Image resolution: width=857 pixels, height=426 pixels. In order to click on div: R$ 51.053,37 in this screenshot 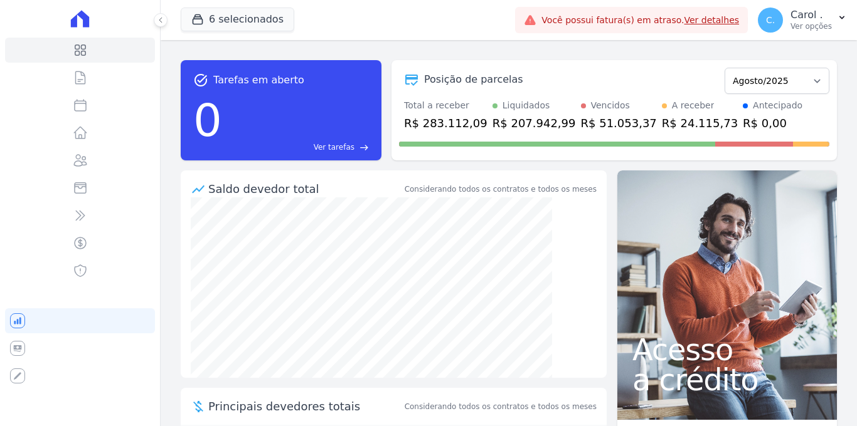, I will do `click(618, 123)`.